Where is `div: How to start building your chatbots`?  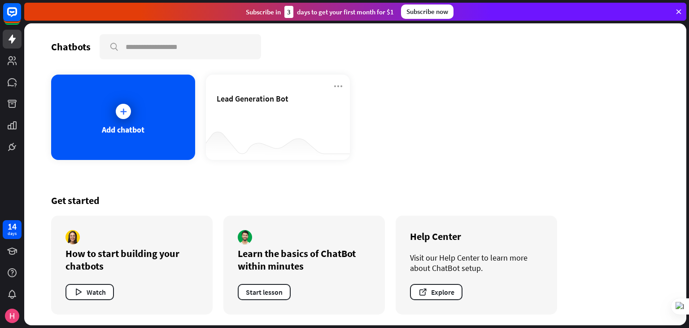
div: How to start building your chatbots is located at coordinates (132, 259).